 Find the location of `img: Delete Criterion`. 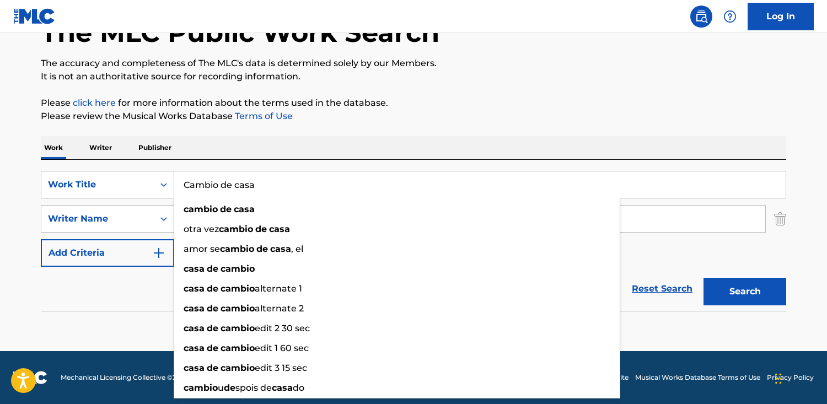

img: Delete Criterion is located at coordinates (781, 219).